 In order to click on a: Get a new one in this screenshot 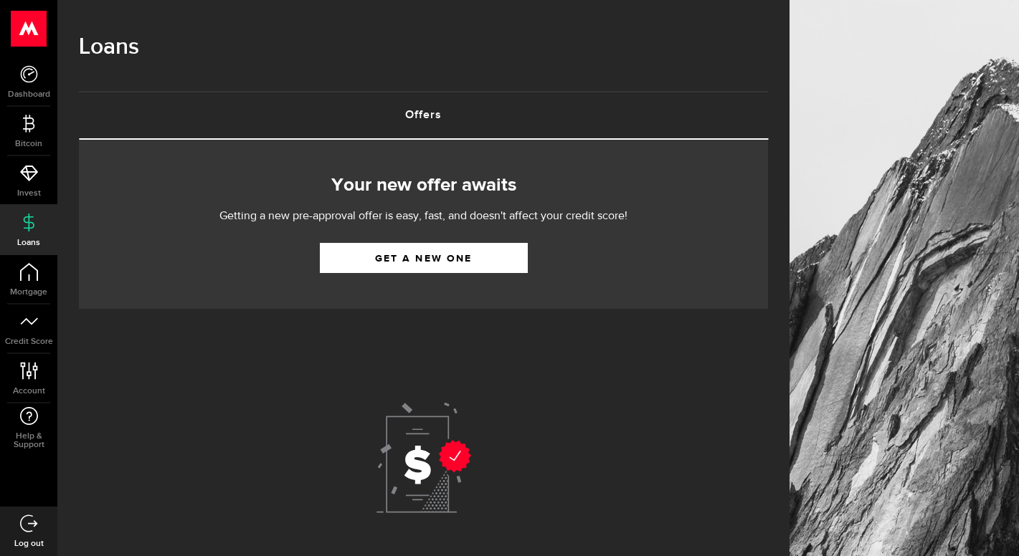, I will do `click(424, 258)`.